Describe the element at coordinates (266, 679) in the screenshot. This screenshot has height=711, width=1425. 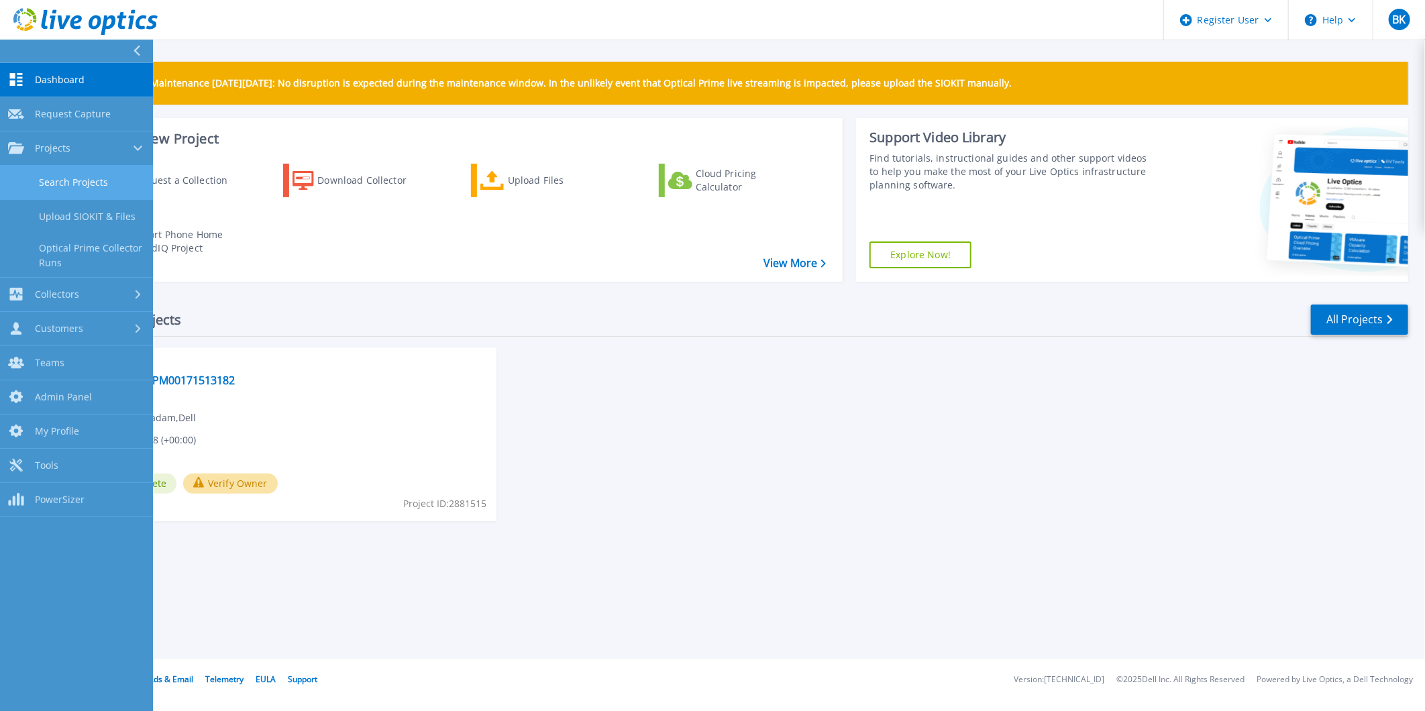
I see `a: EULA` at that location.